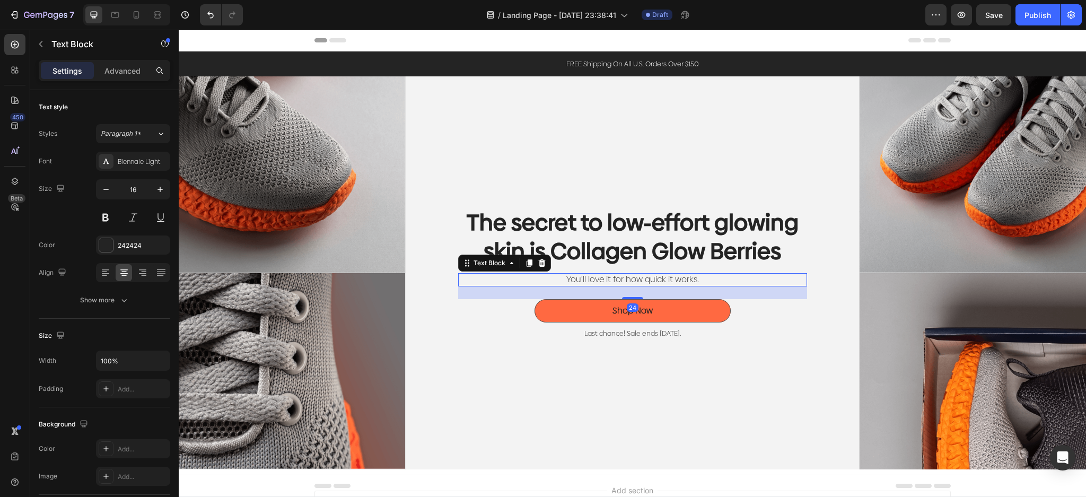 Image resolution: width=1086 pixels, height=497 pixels. Describe the element at coordinates (104, 300) in the screenshot. I see `div: Show more` at that location.